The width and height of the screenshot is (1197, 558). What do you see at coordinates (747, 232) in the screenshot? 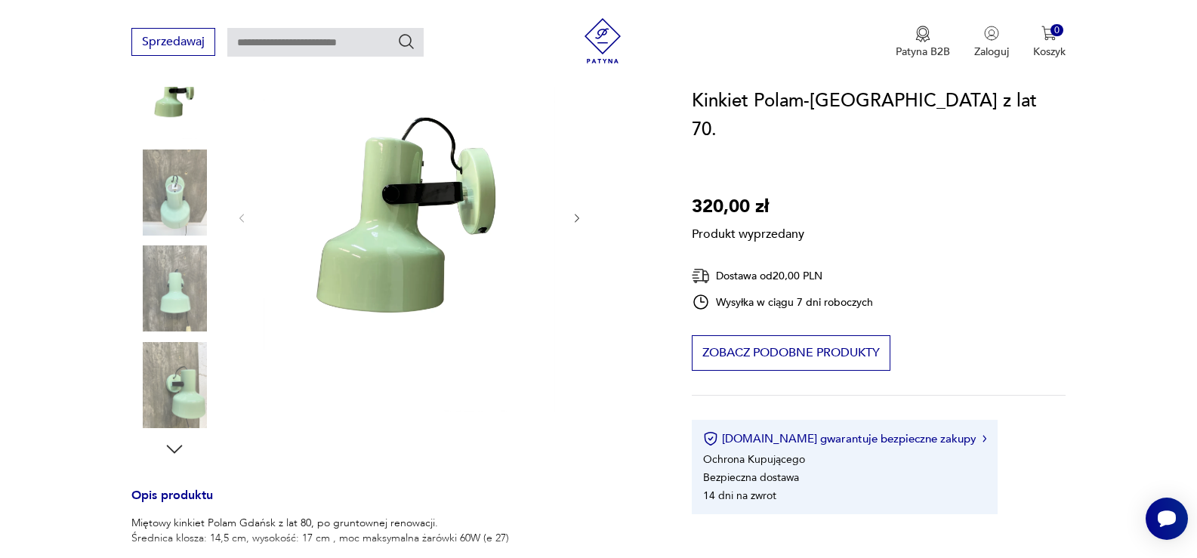
I see `p: Produkt wyprzedany` at bounding box center [747, 232].